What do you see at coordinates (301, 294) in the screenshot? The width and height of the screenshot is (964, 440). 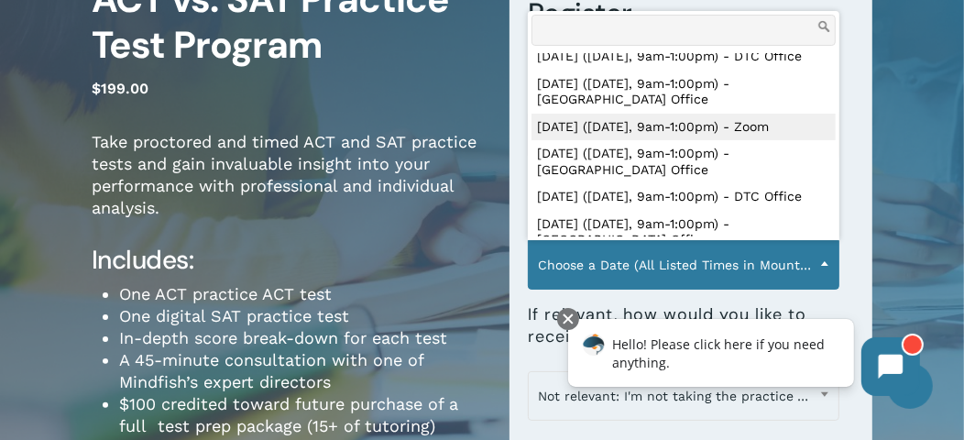 I see `li: One ACT practice ACT test` at bounding box center [301, 294].